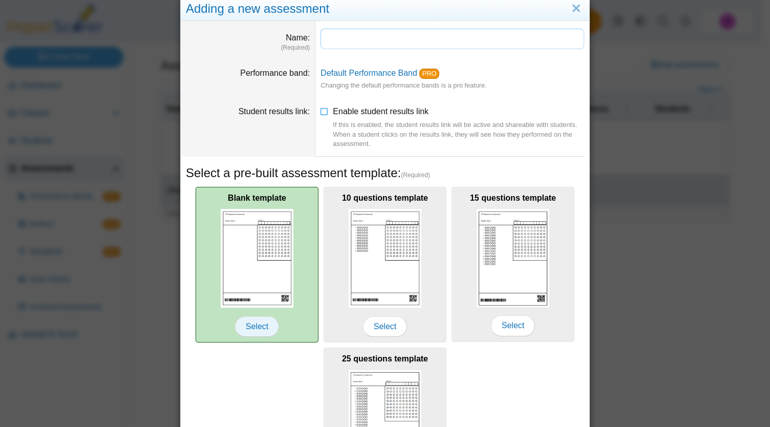 The height and width of the screenshot is (427, 770). What do you see at coordinates (513, 198) in the screenshot?
I see `b: 15 questions template` at bounding box center [513, 198].